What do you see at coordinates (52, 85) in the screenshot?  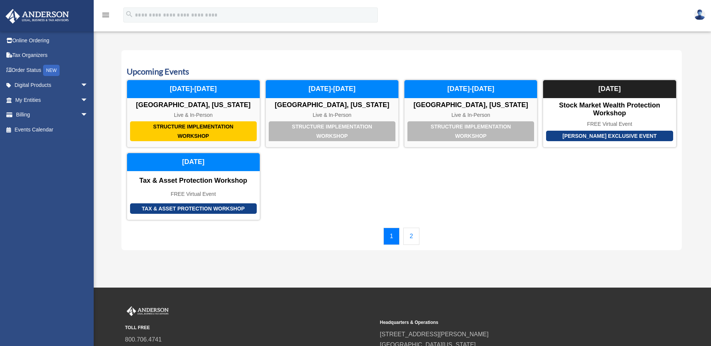 I see `a: Digital Productsarrow_drop_down` at bounding box center [52, 85].